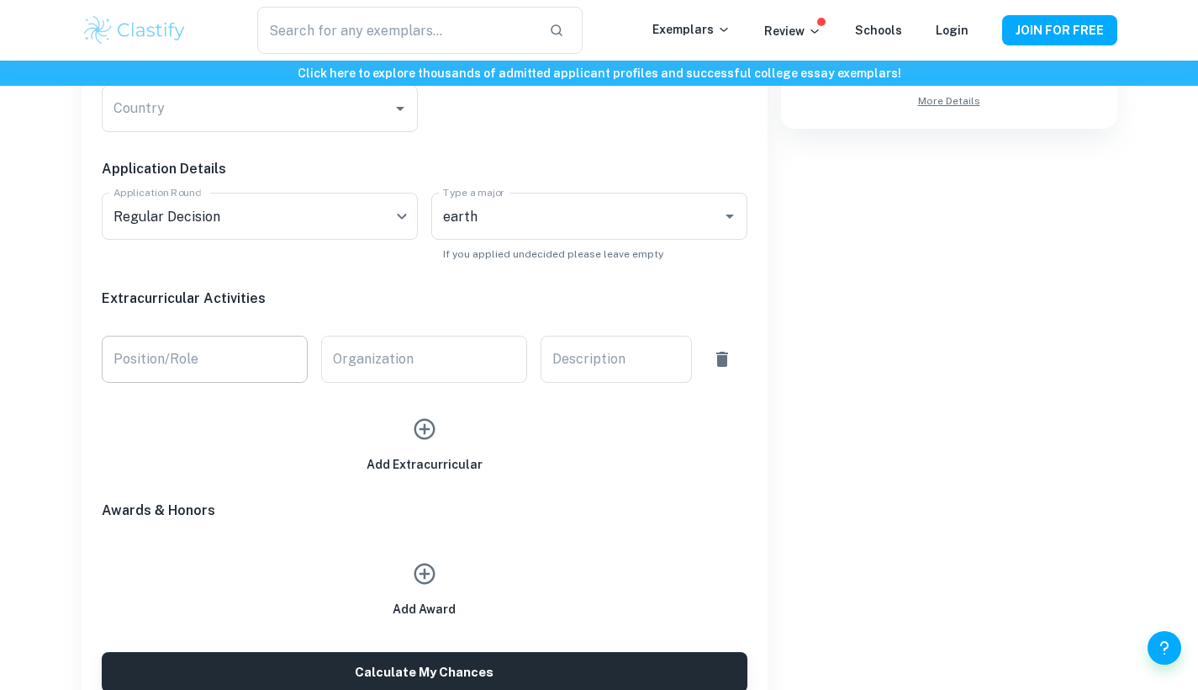  Describe the element at coordinates (425, 510) in the screenshot. I see `h6: Awards & Honors` at that location.